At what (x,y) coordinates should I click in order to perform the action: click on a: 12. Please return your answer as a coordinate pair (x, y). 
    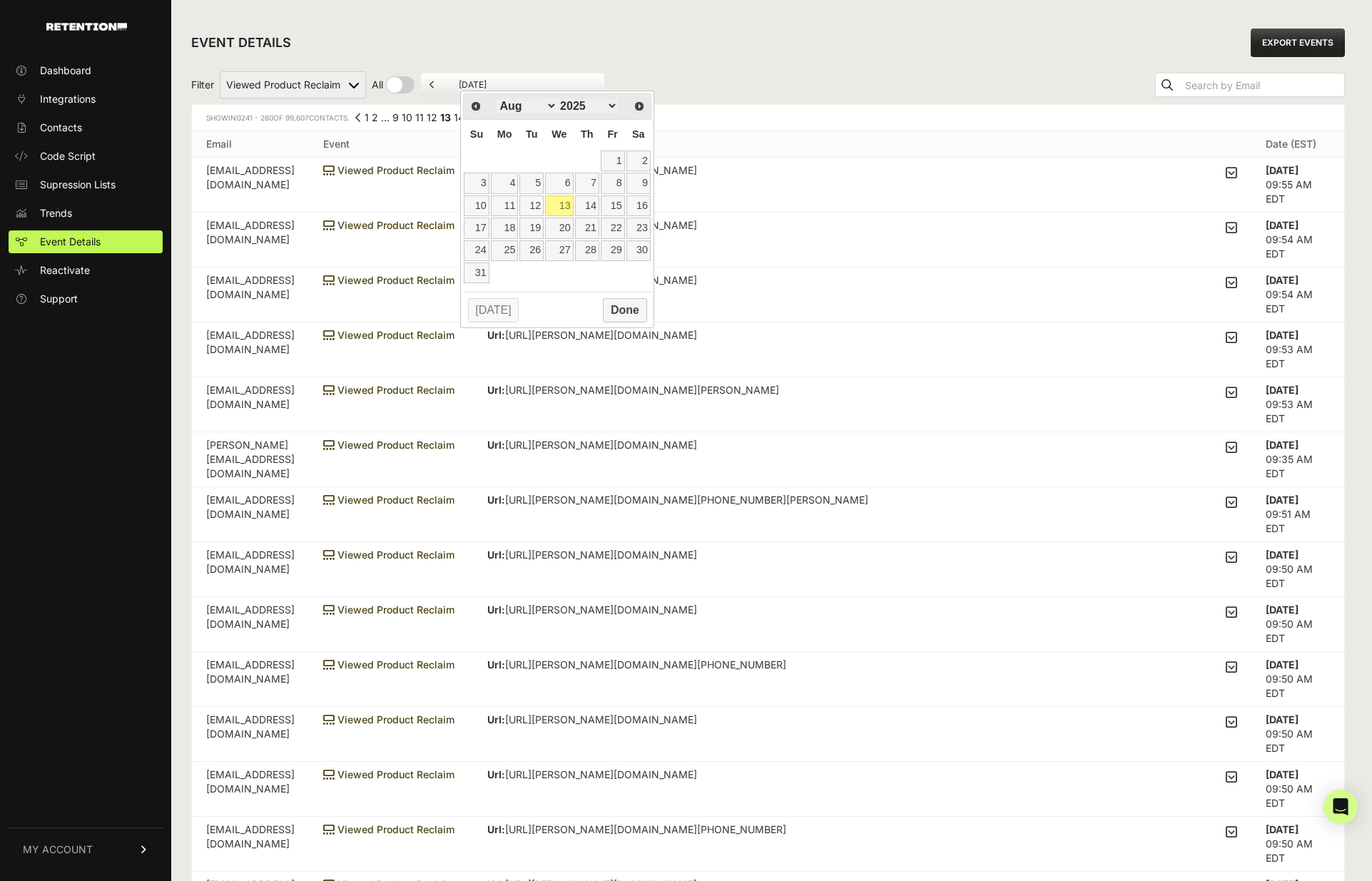
    Looking at the image, I should click on (531, 206).